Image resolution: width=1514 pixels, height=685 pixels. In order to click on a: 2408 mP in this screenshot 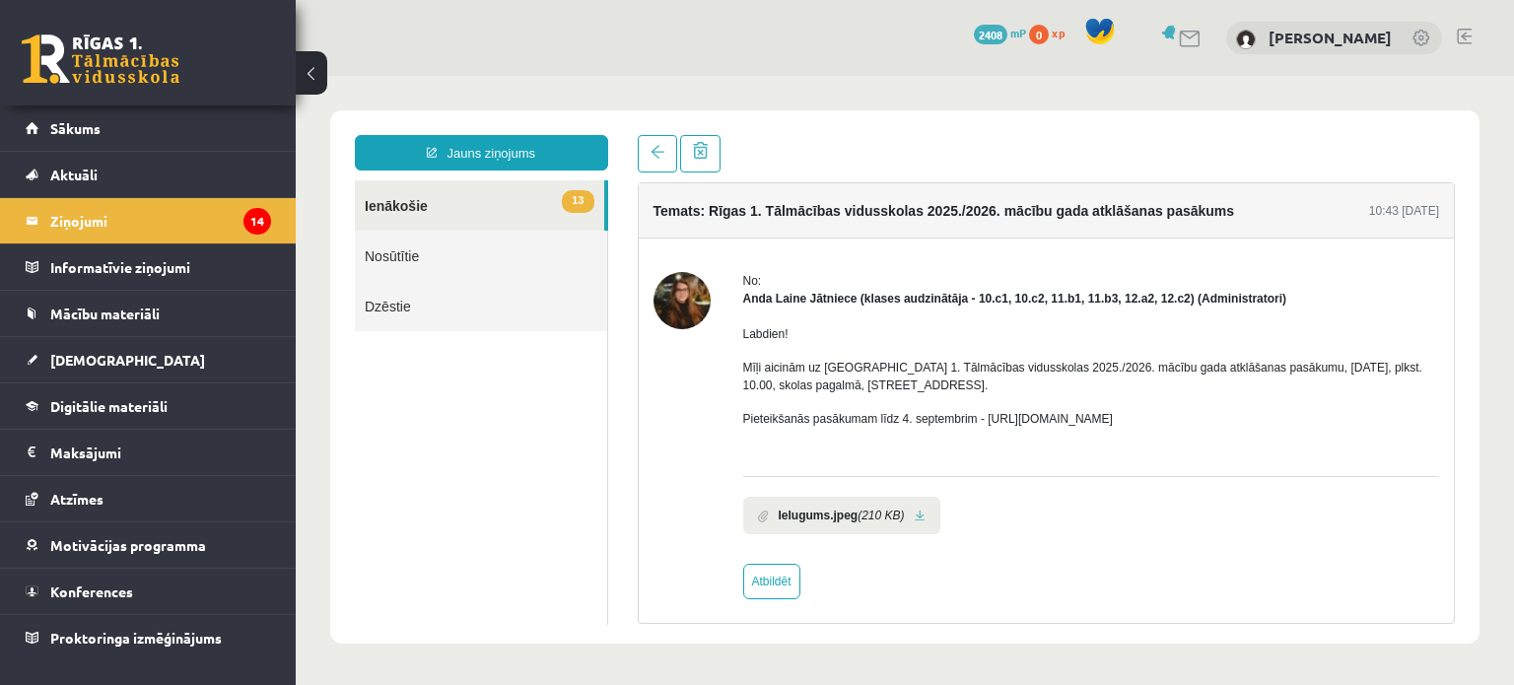, I will do `click(1000, 33)`.